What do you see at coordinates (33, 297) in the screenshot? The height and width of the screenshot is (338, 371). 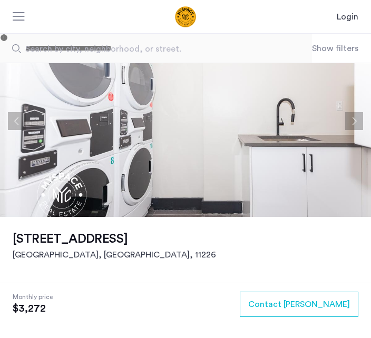 I see `span: Monthly price` at bounding box center [33, 297].